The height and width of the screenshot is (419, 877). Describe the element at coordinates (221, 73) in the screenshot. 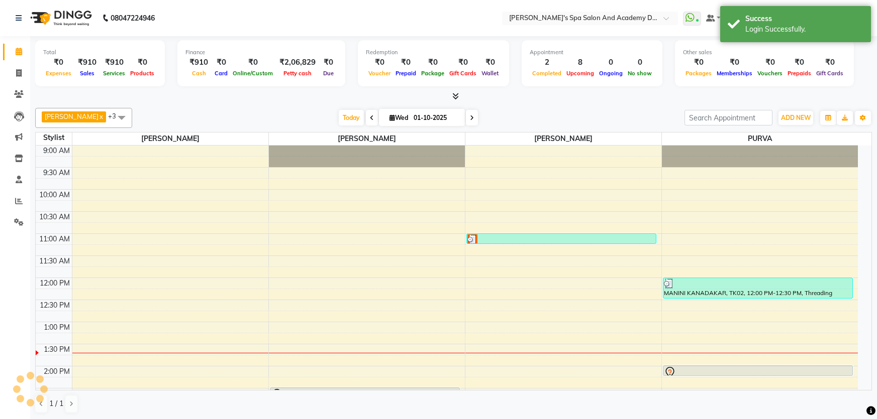

I see `span: Card` at that location.